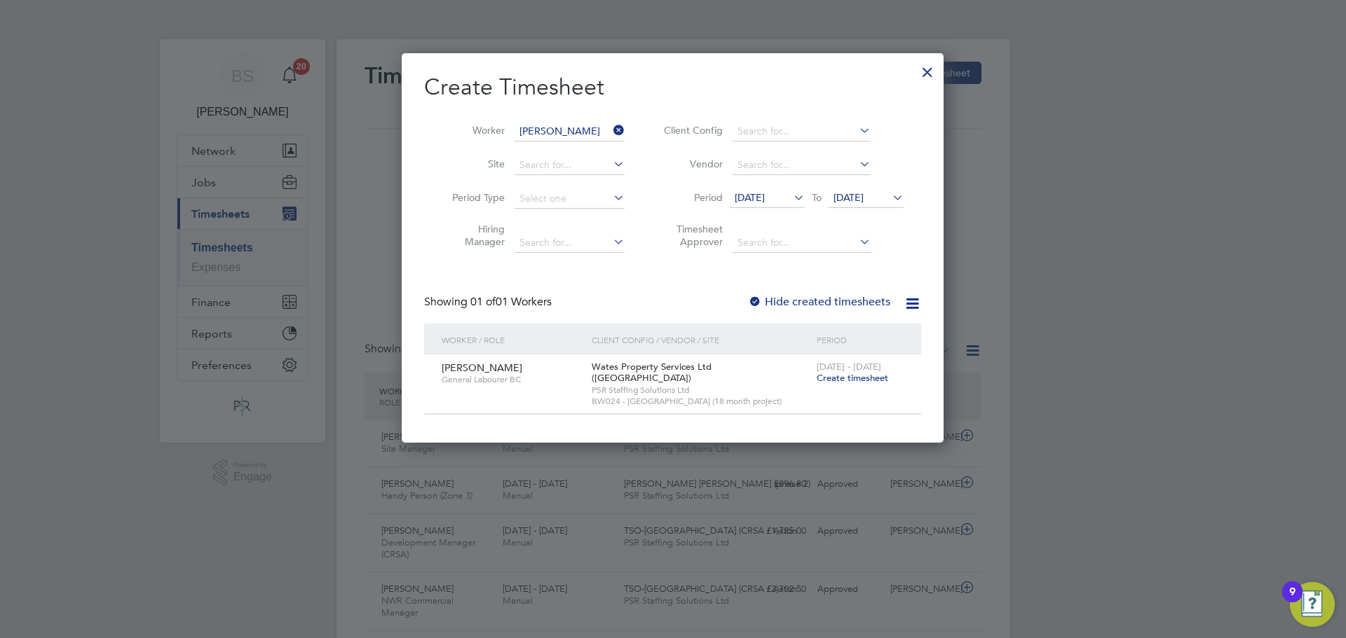  What do you see at coordinates (700, 340) in the screenshot?
I see `div: Client Config / Vendor / Site` at bounding box center [700, 340].